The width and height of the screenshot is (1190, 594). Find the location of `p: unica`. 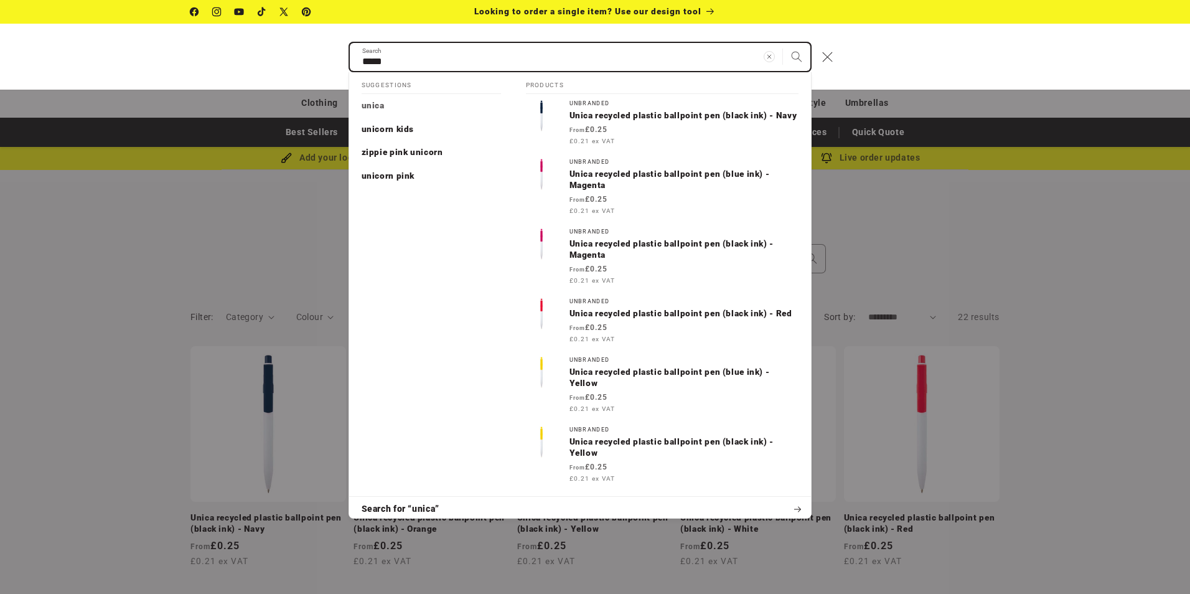

p: unica is located at coordinates (373, 106).